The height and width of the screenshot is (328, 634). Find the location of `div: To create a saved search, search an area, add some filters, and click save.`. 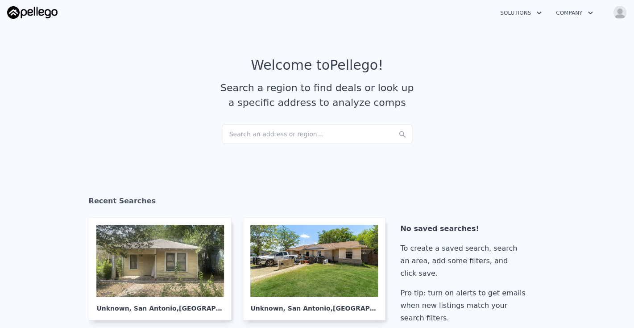

div: To create a saved search, search an area, add some filters, and click save. is located at coordinates (465, 261).